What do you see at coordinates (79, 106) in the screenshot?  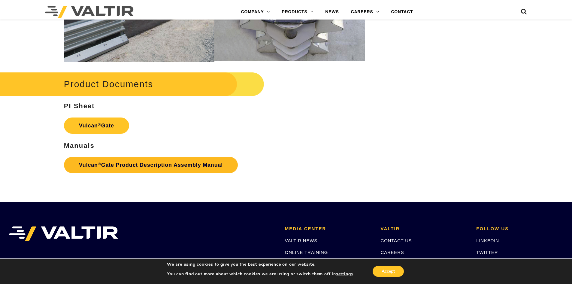 I see `strong: PI Sheet` at bounding box center [79, 106].